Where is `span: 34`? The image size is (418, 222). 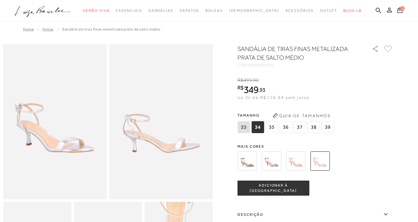 span: 34 is located at coordinates (258, 127).